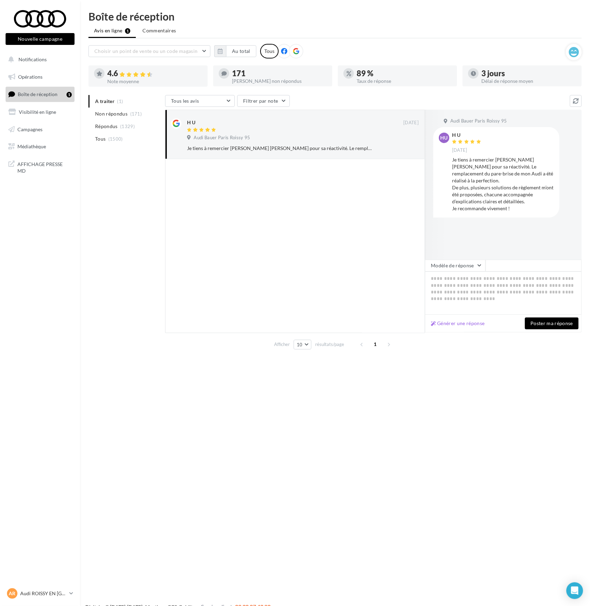 The width and height of the screenshot is (590, 606). Describe the element at coordinates (39, 60) in the screenshot. I see `button: Notifications` at that location.